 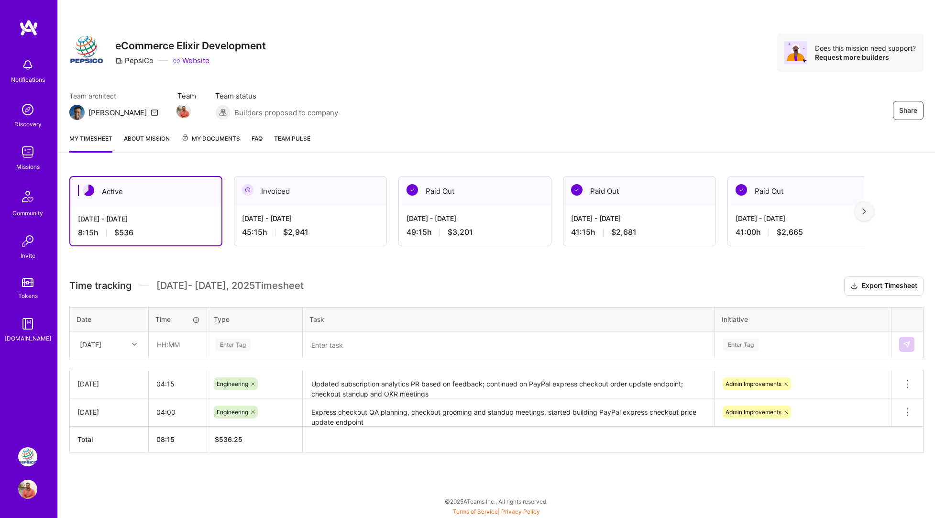 What do you see at coordinates (865, 211) in the screenshot?
I see `img: right` at bounding box center [865, 211].